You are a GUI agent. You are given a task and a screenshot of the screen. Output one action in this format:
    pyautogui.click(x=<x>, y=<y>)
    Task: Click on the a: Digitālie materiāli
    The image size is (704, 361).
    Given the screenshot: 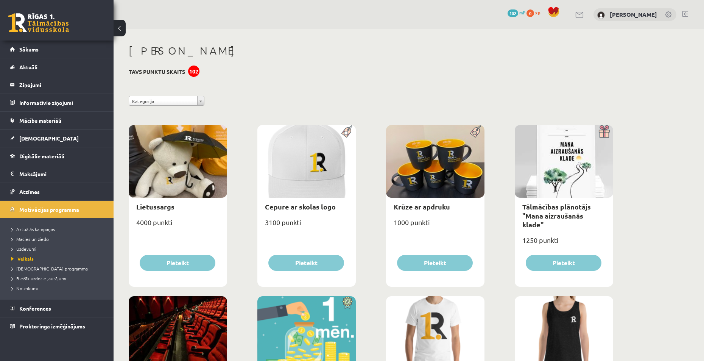 What is the action you would take?
    pyautogui.click(x=57, y=156)
    